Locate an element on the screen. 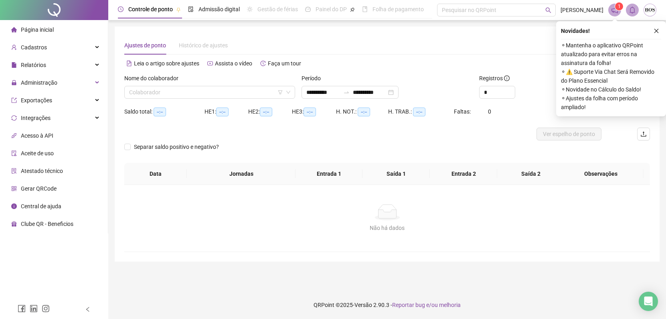 This screenshot has width=666, height=319. button: Ver espelho de ponto is located at coordinates (569, 134).